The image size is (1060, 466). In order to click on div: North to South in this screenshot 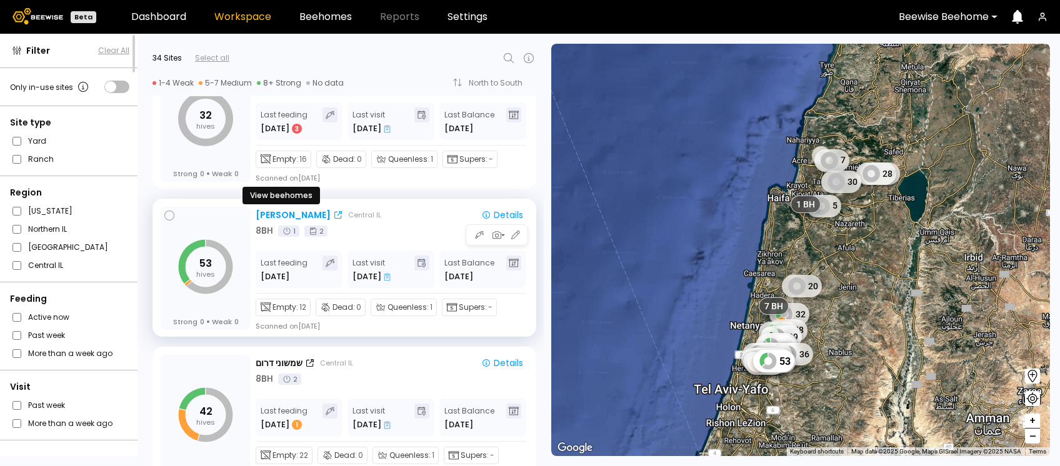, I will do `click(500, 83)`.